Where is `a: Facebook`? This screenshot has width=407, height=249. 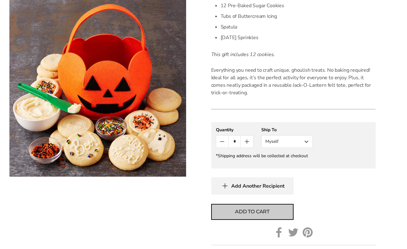 a: Facebook is located at coordinates (279, 233).